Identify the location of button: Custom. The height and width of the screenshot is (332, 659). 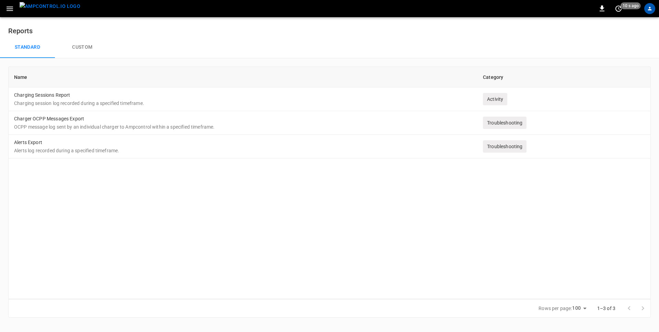
(82, 47).